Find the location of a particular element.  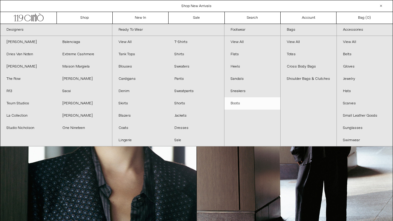

a: R13 is located at coordinates (28, 91).